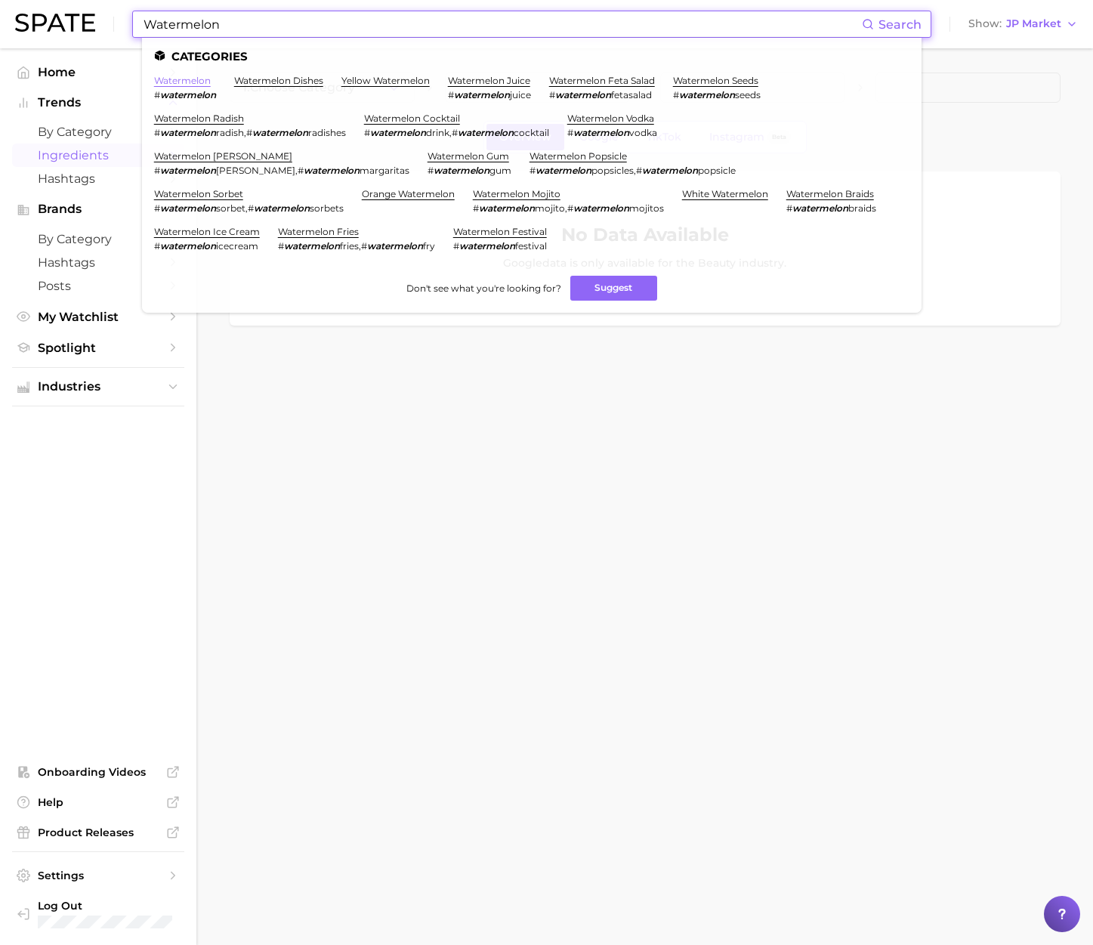  Describe the element at coordinates (98, 209) in the screenshot. I see `button: Brands` at that location.